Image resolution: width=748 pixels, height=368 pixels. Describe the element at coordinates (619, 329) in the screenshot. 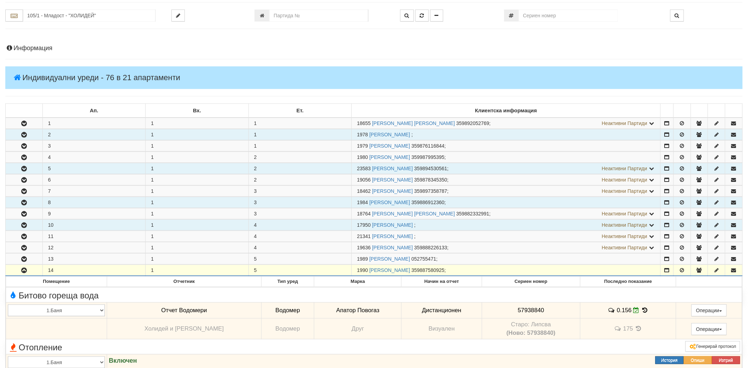

I see `span: История на забележките` at that location.